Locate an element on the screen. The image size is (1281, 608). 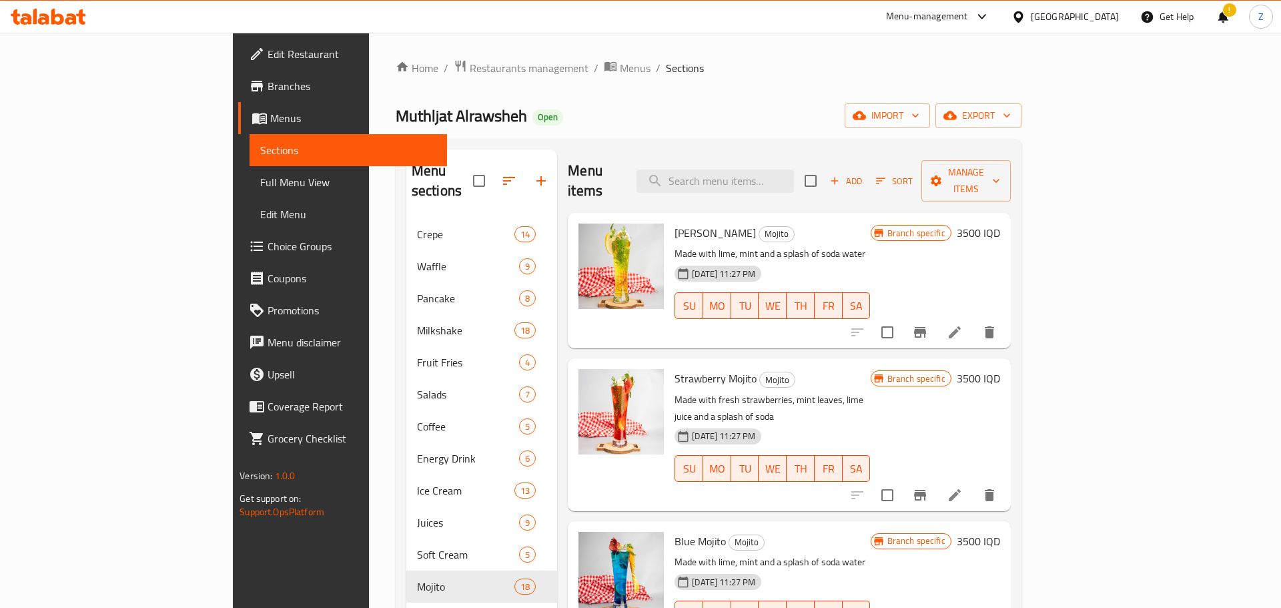
a: Promotions is located at coordinates (342, 310).